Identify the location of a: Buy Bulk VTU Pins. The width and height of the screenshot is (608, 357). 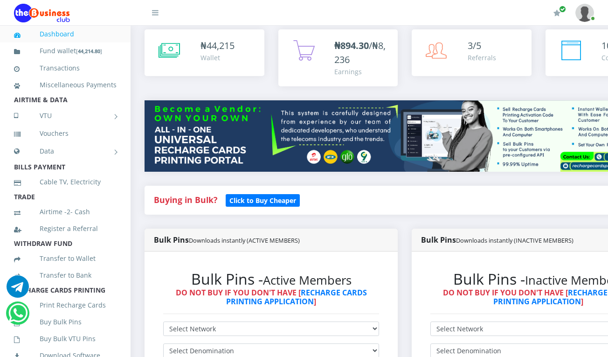
(65, 339).